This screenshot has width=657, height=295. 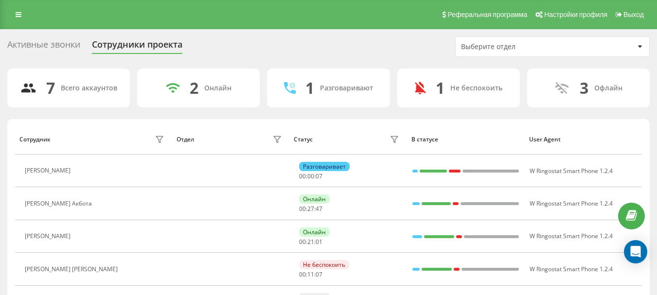 What do you see at coordinates (51, 88) in the screenshot?
I see `div: 7` at bounding box center [51, 88].